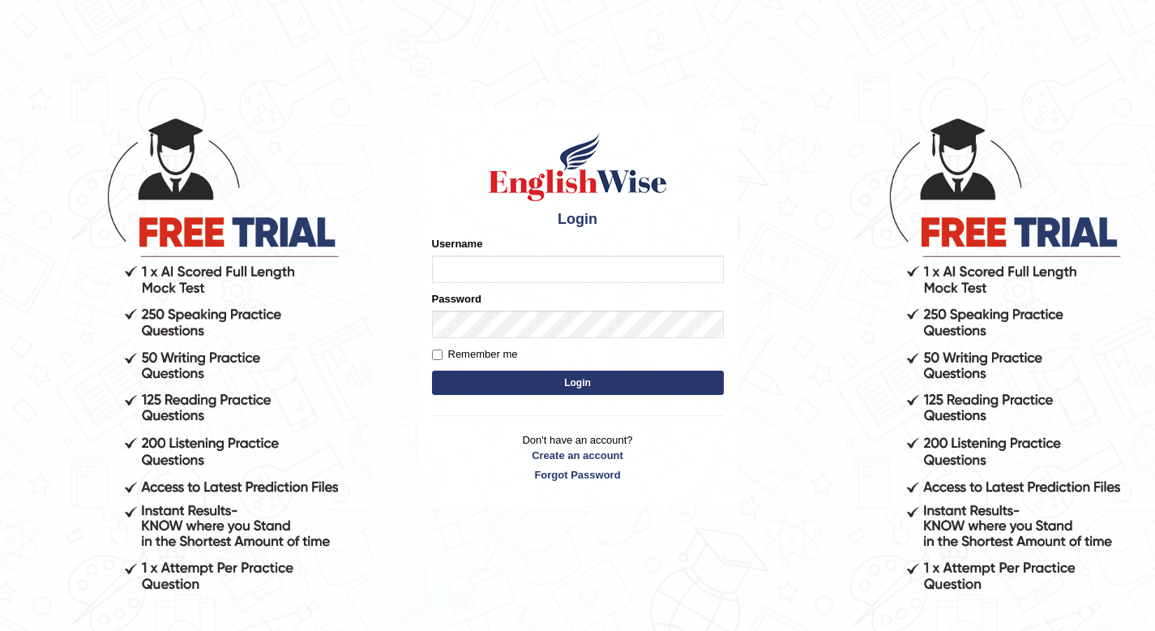 The height and width of the screenshot is (631, 1155). I want to click on h4: Login, so click(578, 220).